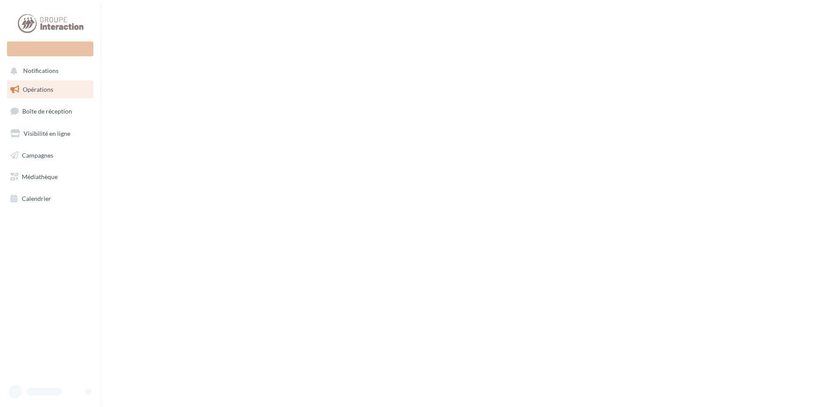  I want to click on a: Boîte de réception, so click(50, 111).